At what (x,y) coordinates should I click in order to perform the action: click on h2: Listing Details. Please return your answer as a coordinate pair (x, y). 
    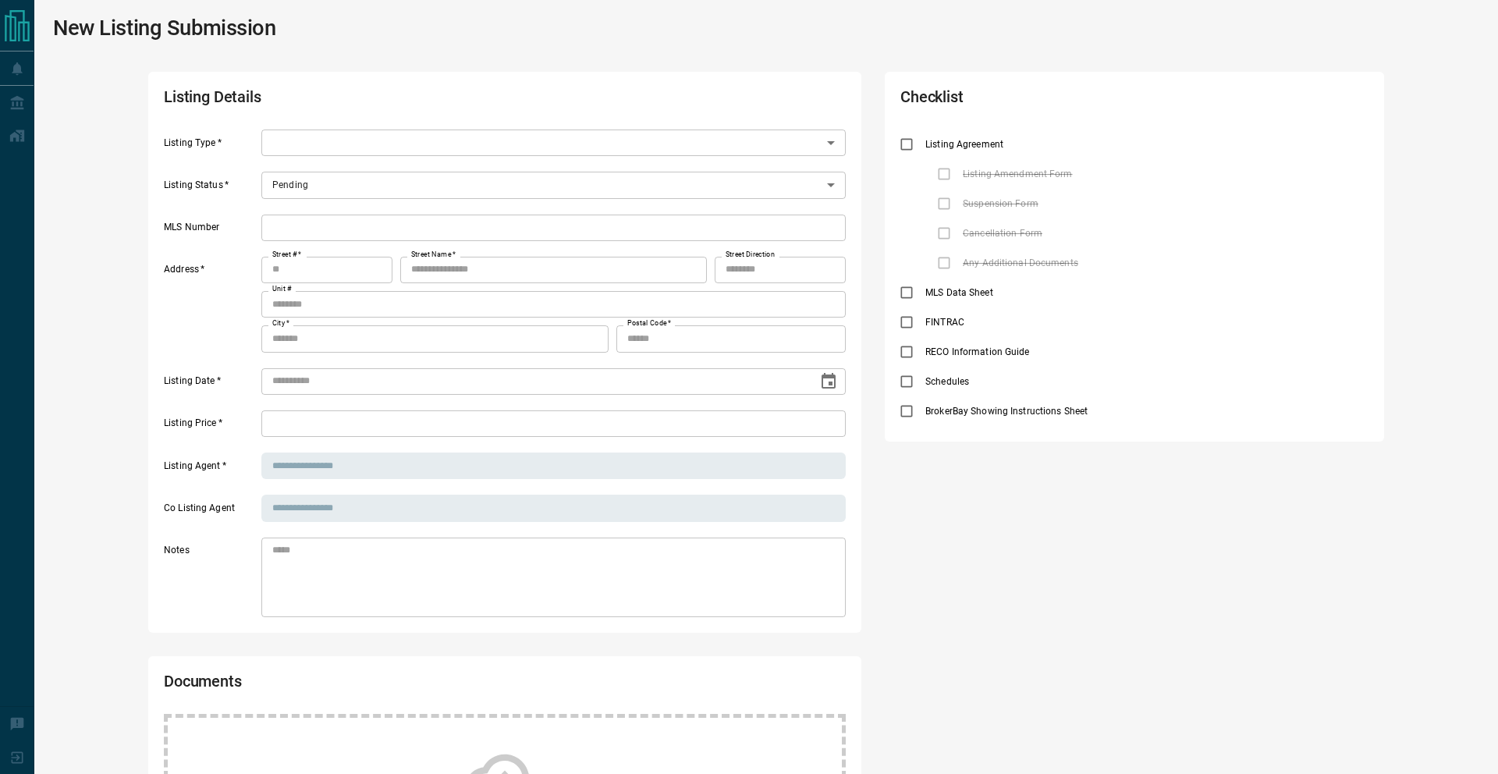
    Looking at the image, I should click on (368, 101).